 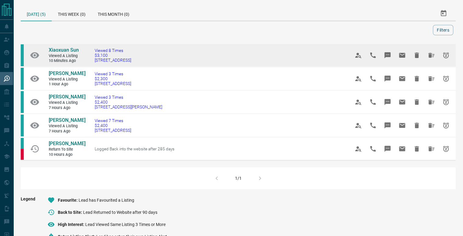 What do you see at coordinates (68, 200) in the screenshot?
I see `span: Favourite` at bounding box center [68, 200].